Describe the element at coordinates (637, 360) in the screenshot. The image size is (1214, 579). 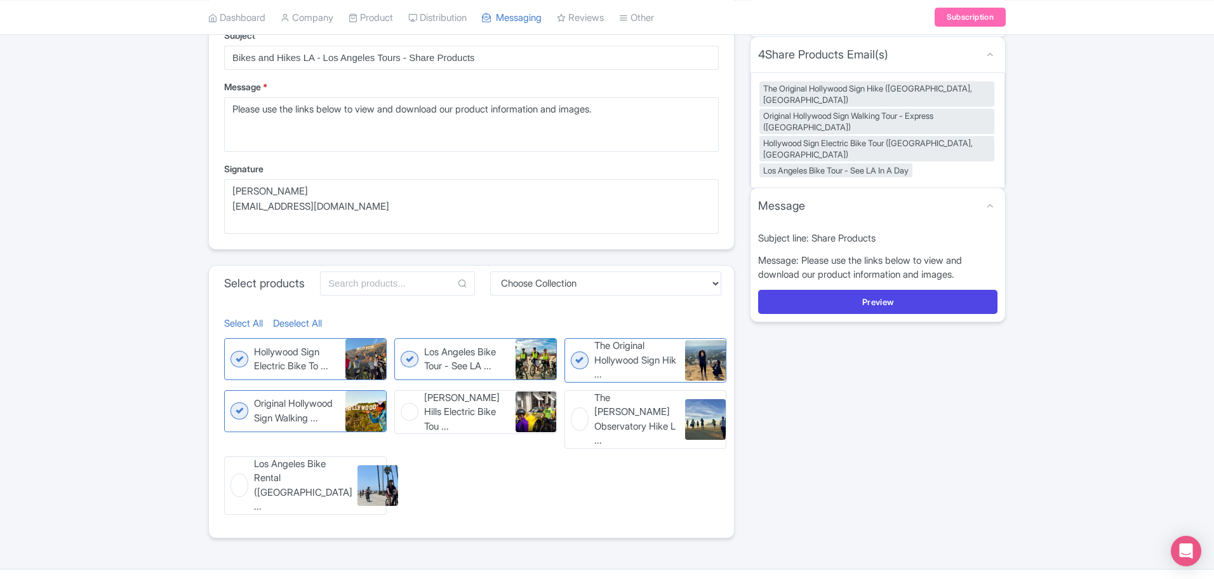
I see `span: The Original Hollywood Sign Hike (Los Angeles, CA)` at that location.